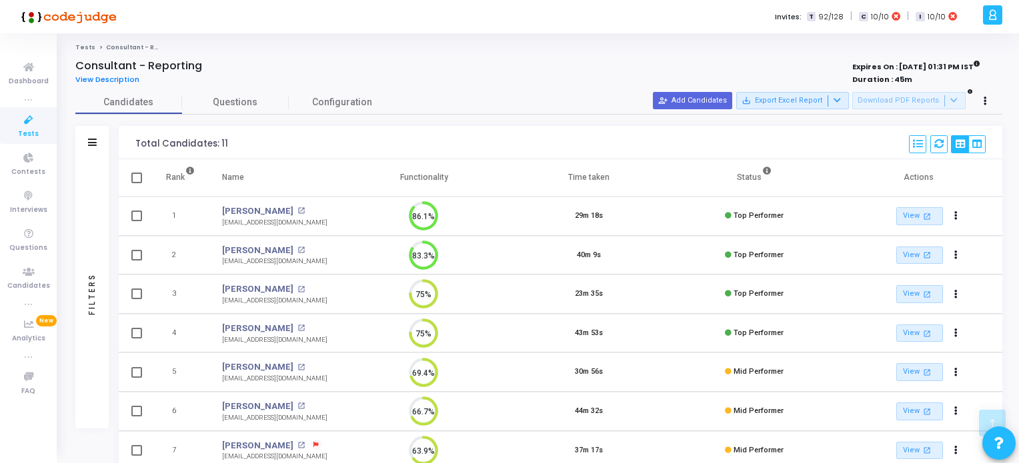 The width and height of the screenshot is (1019, 463). What do you see at coordinates (968, 144) in the screenshot?
I see `div: View Options` at bounding box center [968, 144].